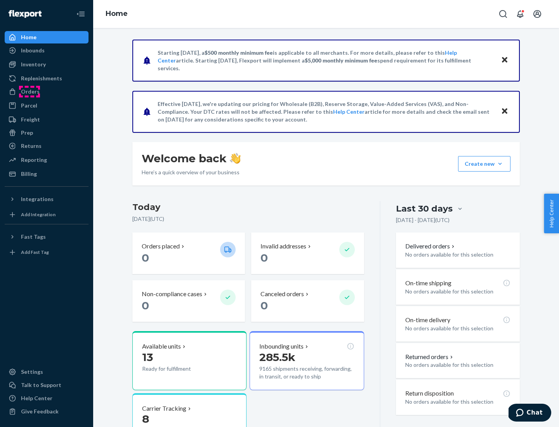  I want to click on button: Open Search Box, so click(503, 14).